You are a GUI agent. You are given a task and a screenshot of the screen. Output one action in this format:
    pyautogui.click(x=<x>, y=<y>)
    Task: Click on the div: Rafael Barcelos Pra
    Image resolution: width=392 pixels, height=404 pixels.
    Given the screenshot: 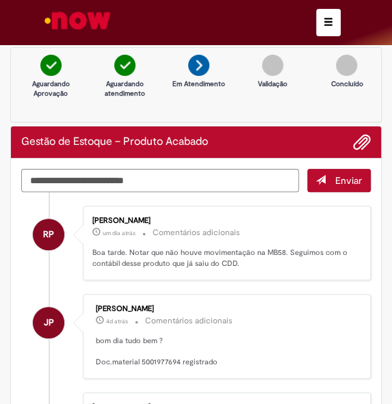 What is the action you would take?
    pyautogui.click(x=49, y=234)
    